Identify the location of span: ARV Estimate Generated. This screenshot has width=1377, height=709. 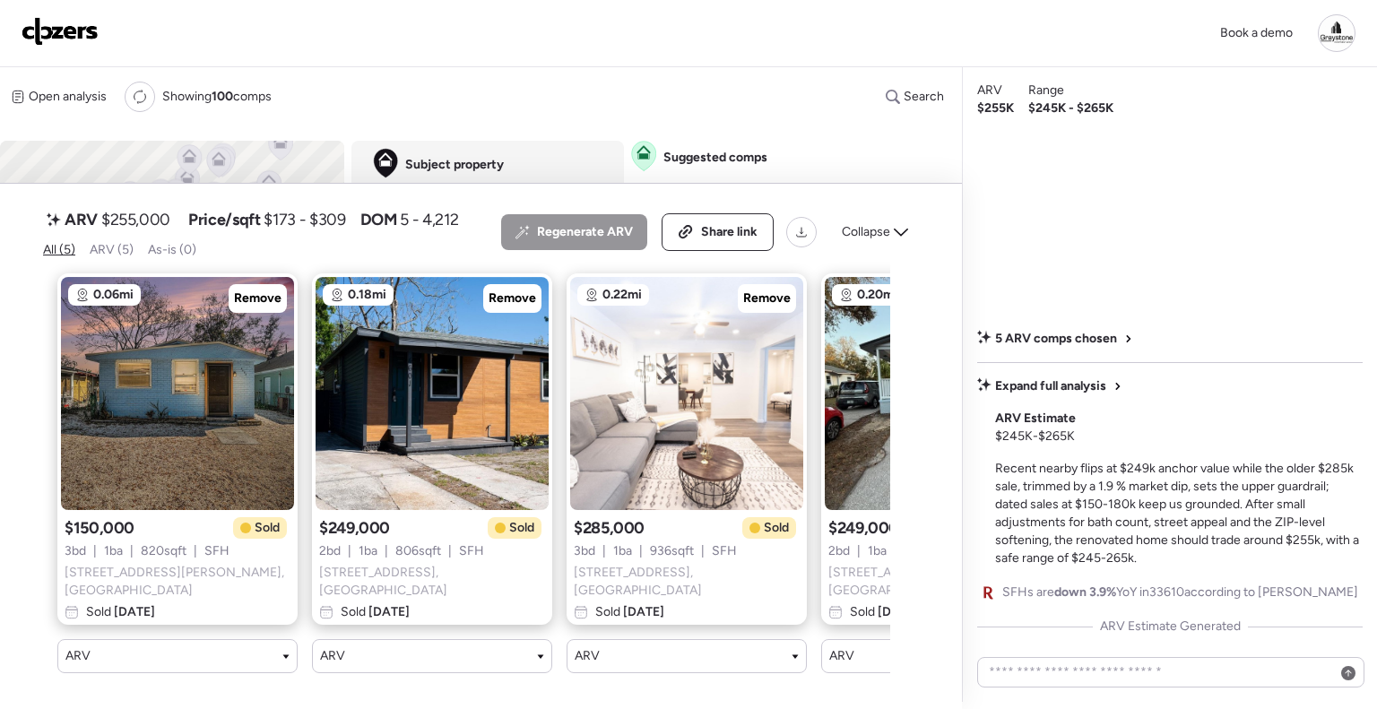
(1170, 627).